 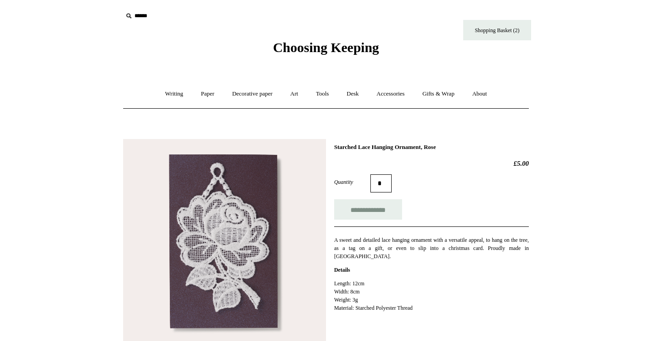 What do you see at coordinates (353, 94) in the screenshot?
I see `a: Desk` at bounding box center [353, 94].